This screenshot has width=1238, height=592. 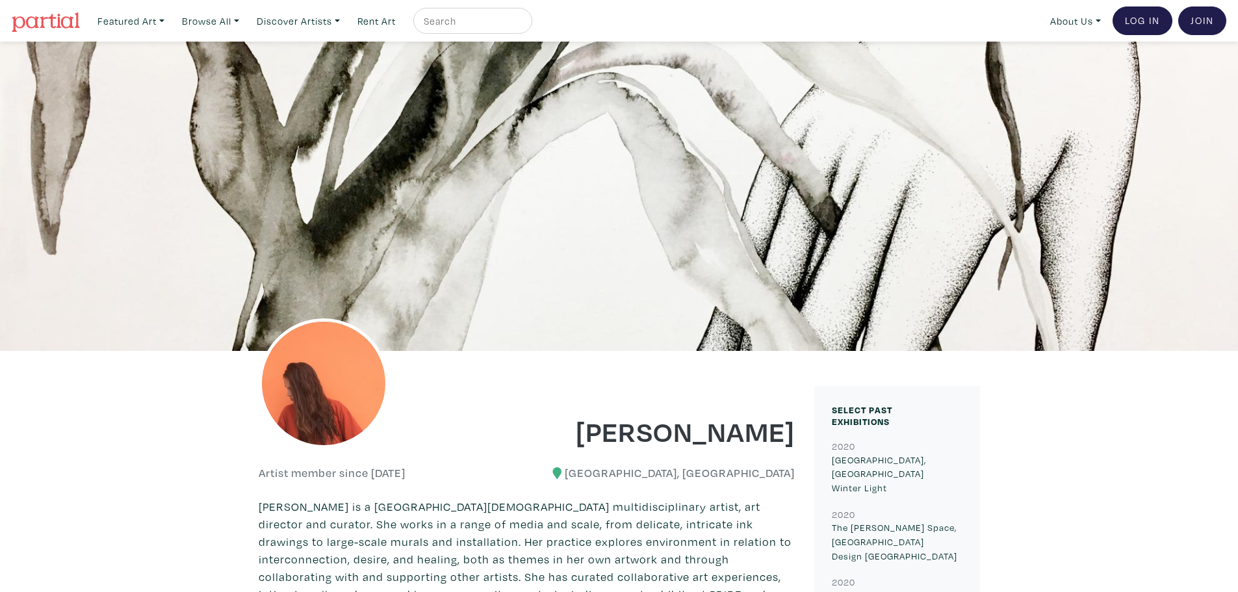 What do you see at coordinates (324, 384) in the screenshot?
I see `img: phpThumb.php` at bounding box center [324, 384].